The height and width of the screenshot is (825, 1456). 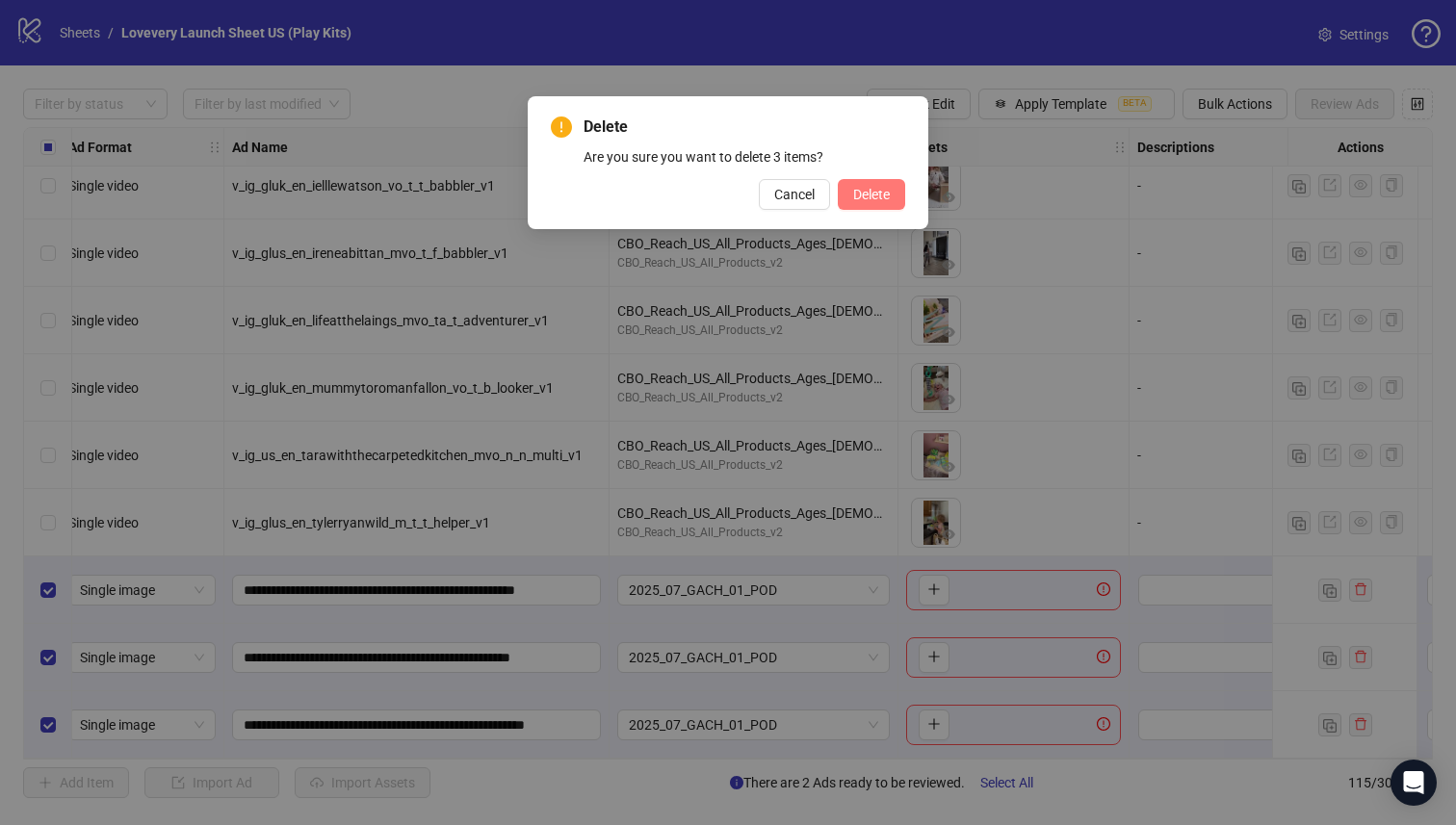 I want to click on span: Cancel, so click(x=794, y=194).